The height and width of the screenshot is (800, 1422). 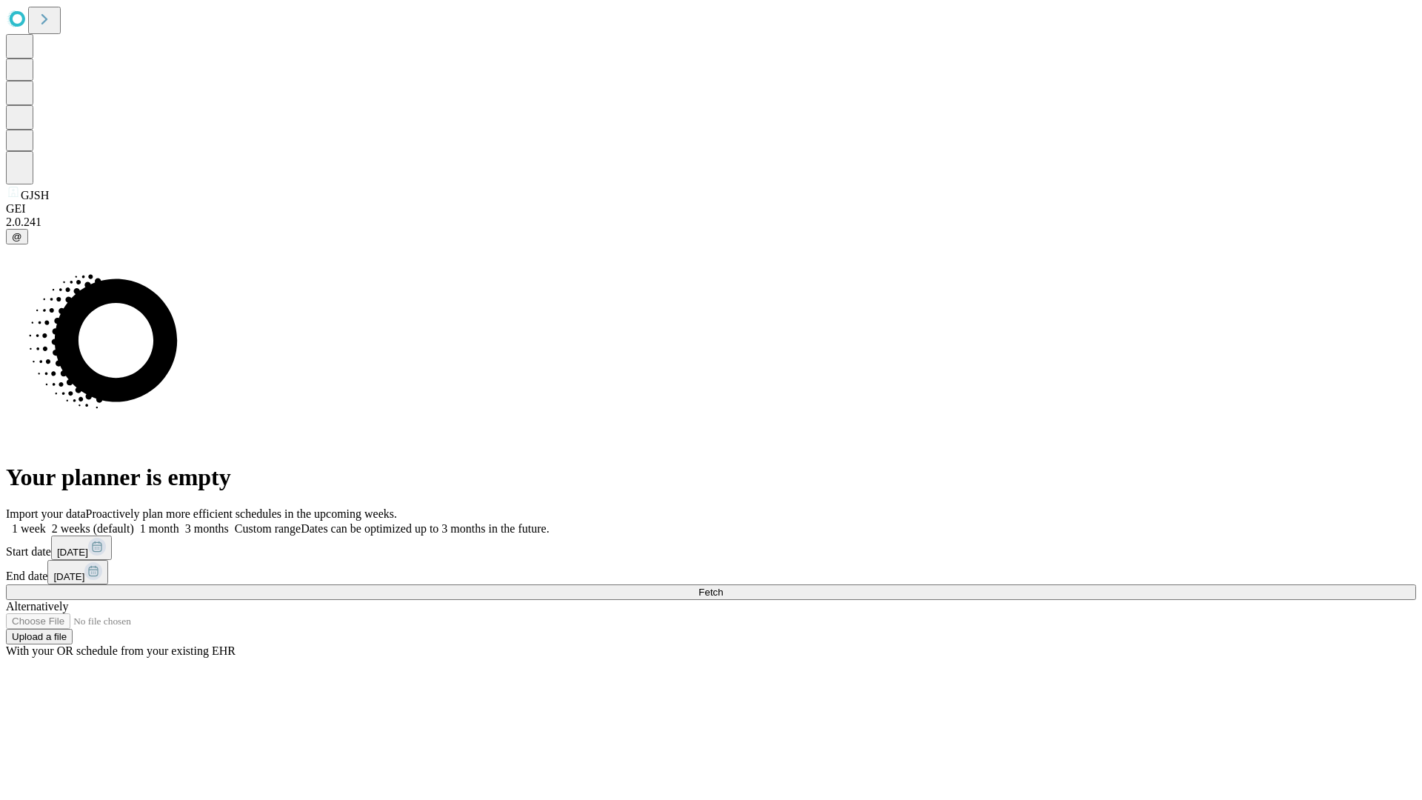 I want to click on button: Fetch, so click(x=711, y=592).